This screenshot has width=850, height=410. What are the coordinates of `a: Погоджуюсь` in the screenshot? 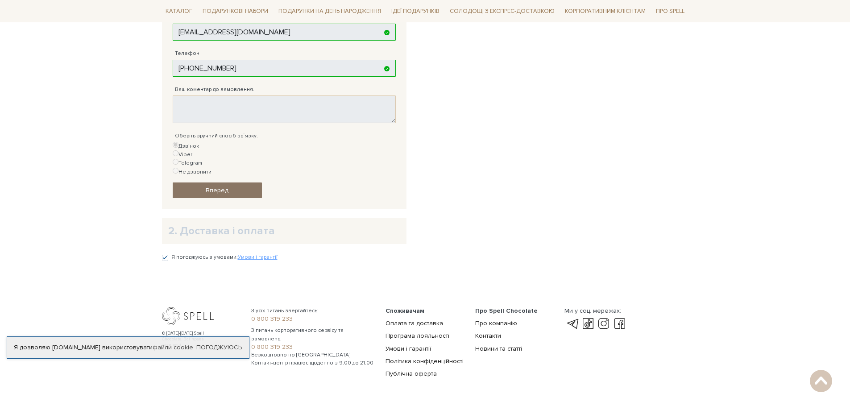 It's located at (219, 347).